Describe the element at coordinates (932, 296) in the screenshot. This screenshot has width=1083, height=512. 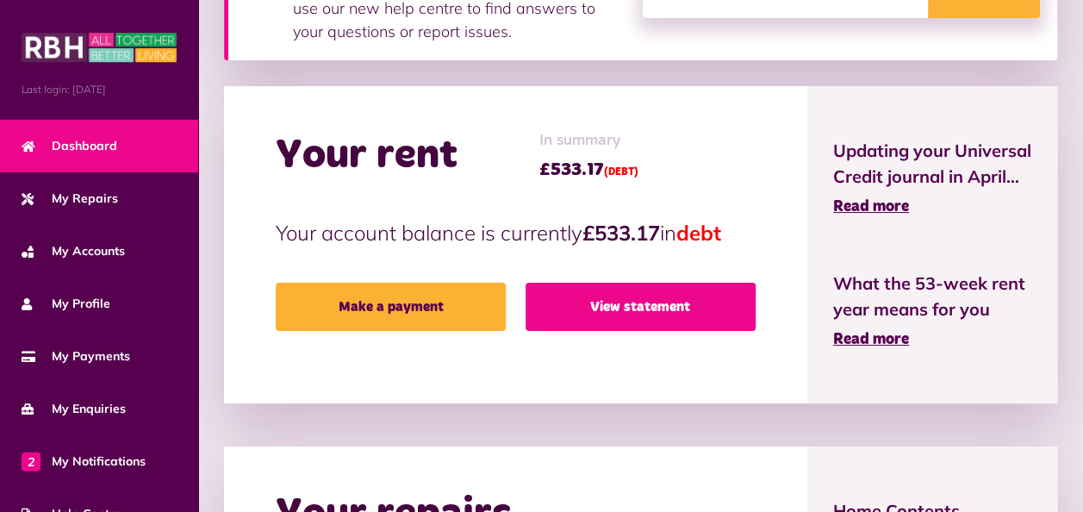
I see `span: What the 53-week rent year means for you` at that location.